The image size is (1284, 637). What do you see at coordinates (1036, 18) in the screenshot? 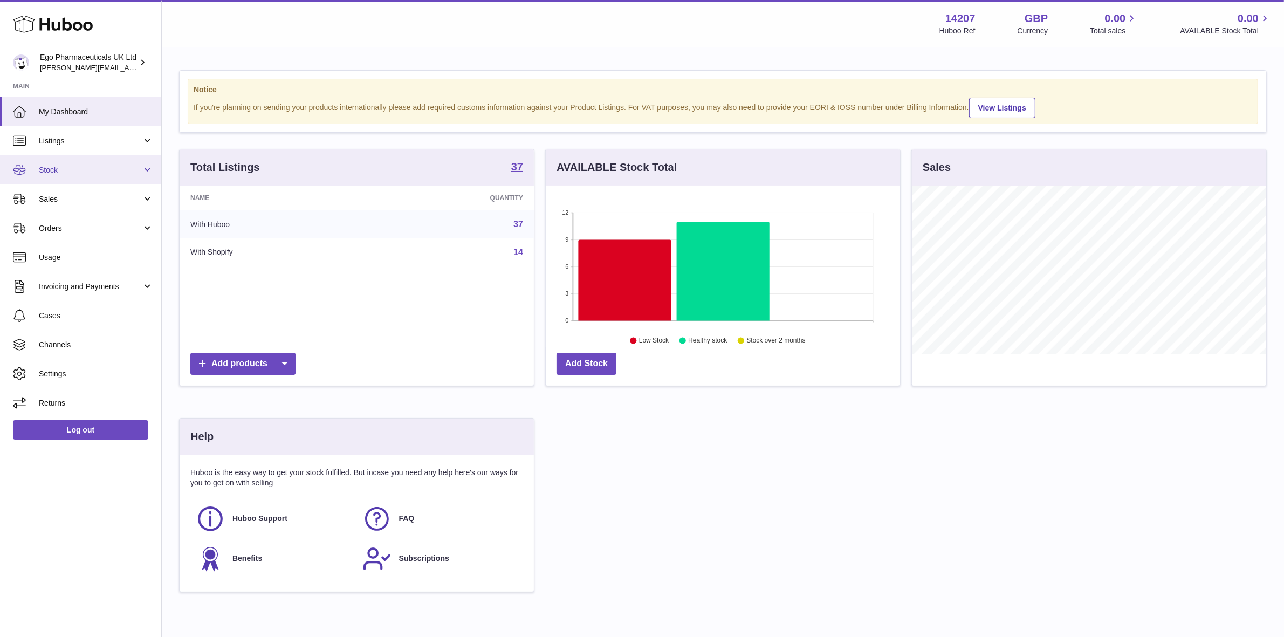
I see `strong: GBP` at bounding box center [1036, 18].